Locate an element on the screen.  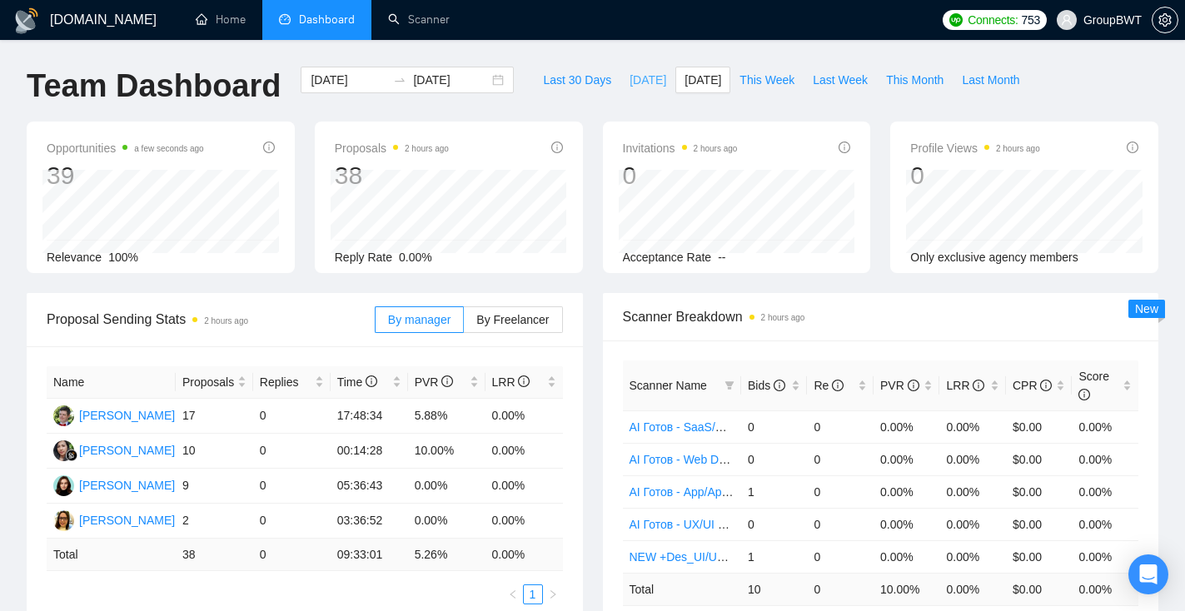
td: 17:48:34 is located at coordinates (369, 416).